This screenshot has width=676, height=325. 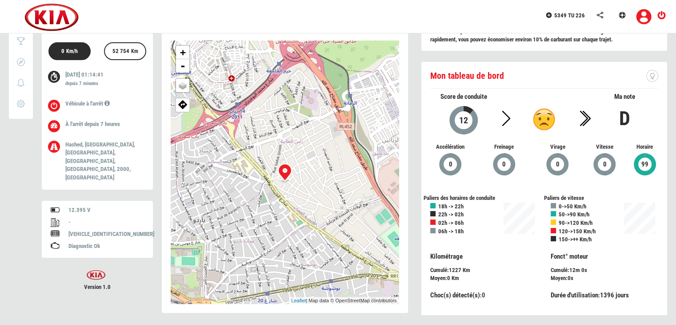 What do you see at coordinates (97, 287) in the screenshot?
I see `span: Version 1.0` at bounding box center [97, 287].